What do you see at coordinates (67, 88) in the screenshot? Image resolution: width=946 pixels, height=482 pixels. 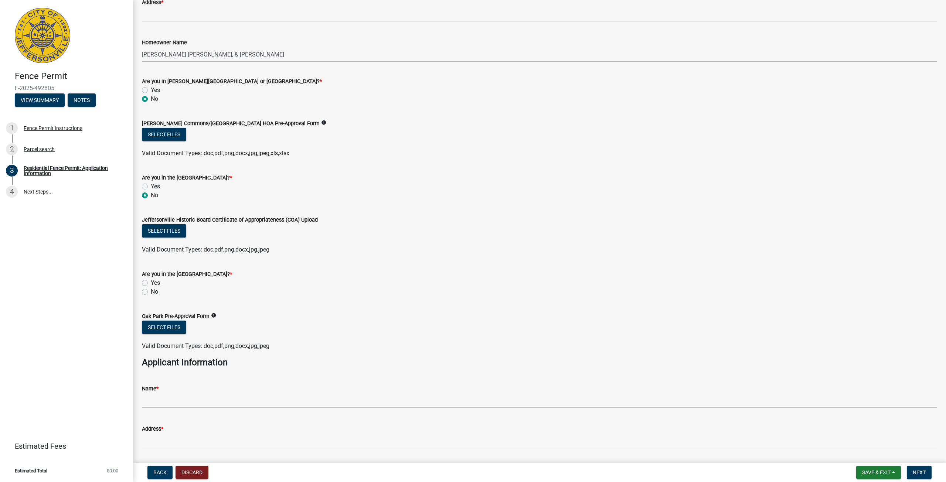 I see `span: F-2025-492805` at bounding box center [67, 88].